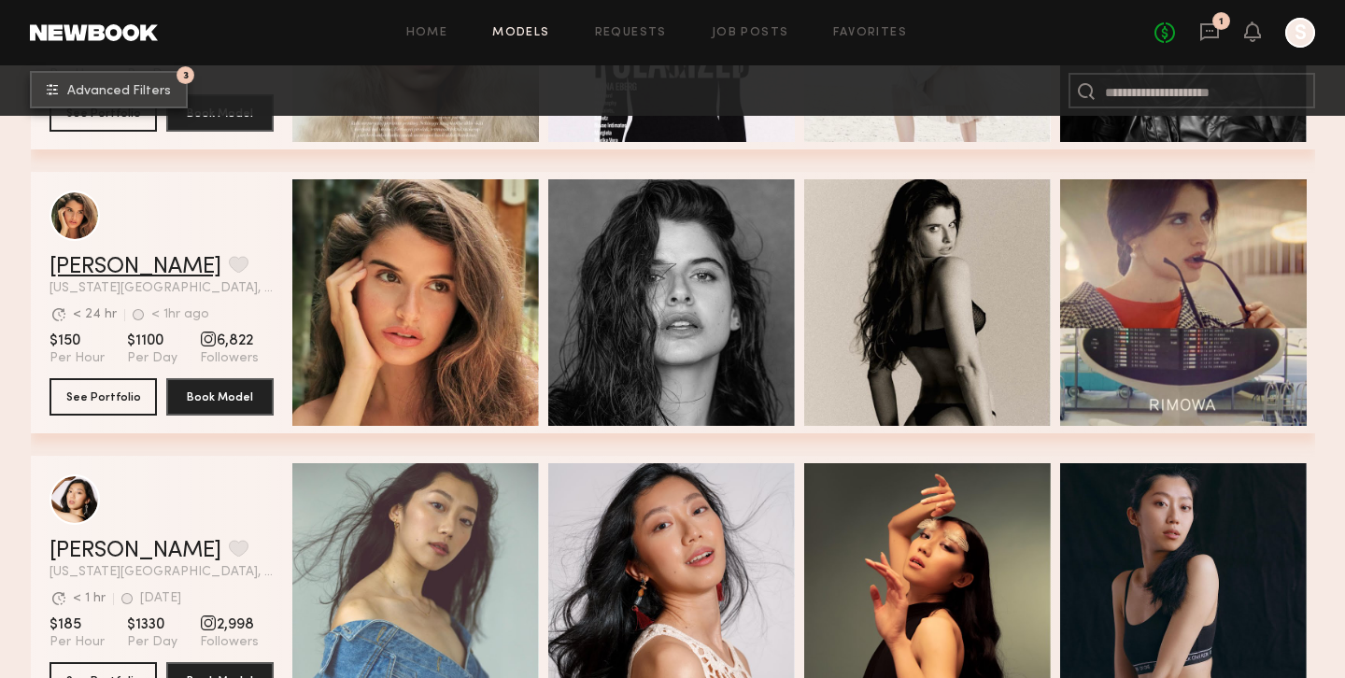 This screenshot has width=1345, height=678. I want to click on a: Book Model, so click(220, 397).